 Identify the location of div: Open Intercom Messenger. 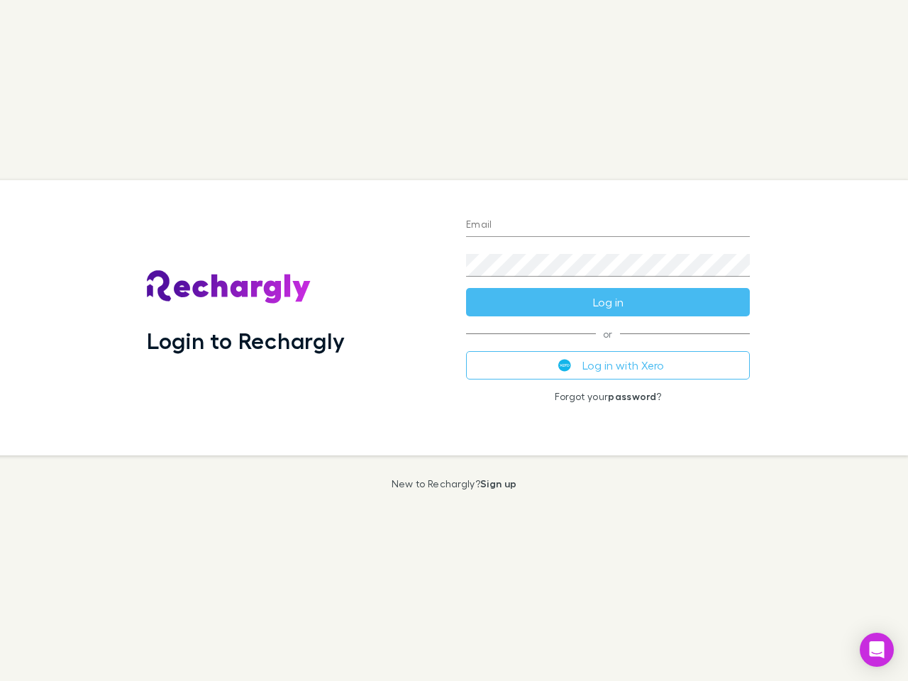
(877, 650).